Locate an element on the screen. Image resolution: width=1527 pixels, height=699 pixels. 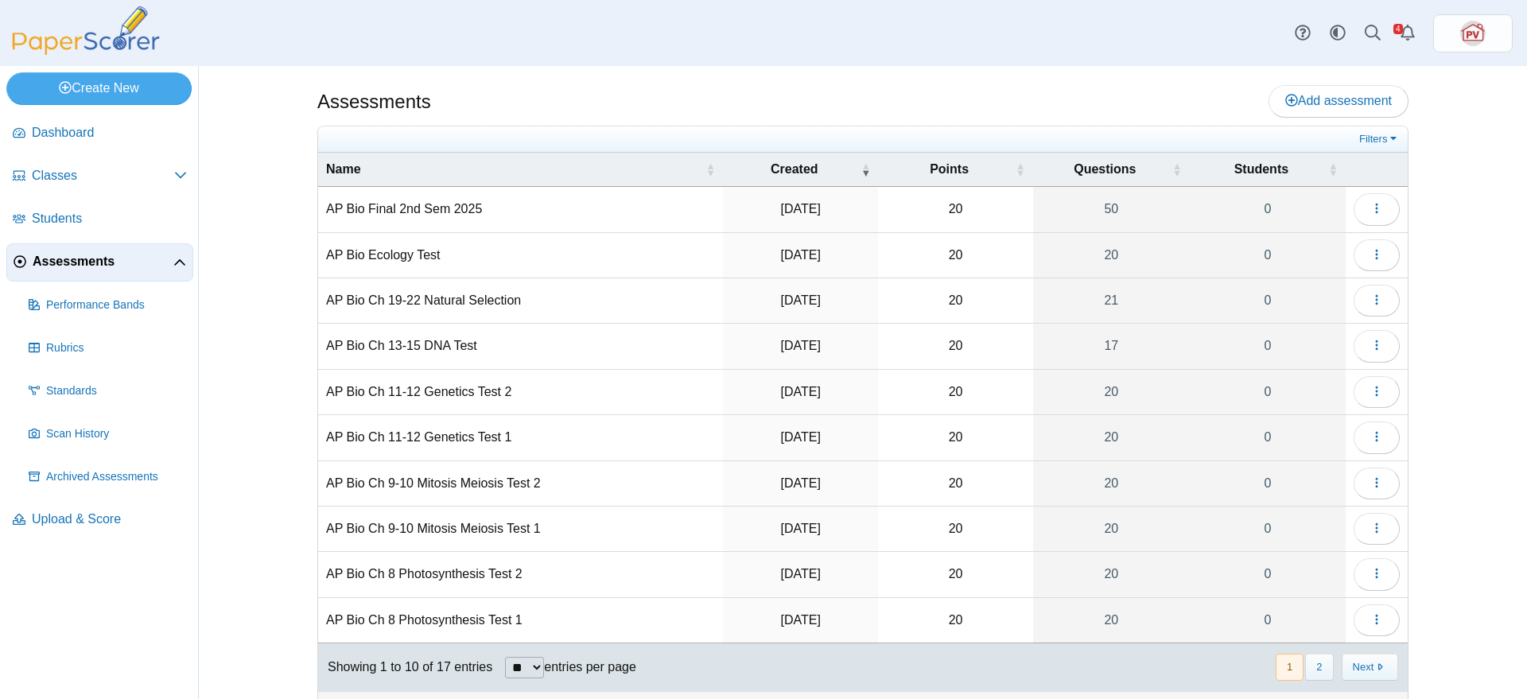
a: Add assessment is located at coordinates (1339, 101).